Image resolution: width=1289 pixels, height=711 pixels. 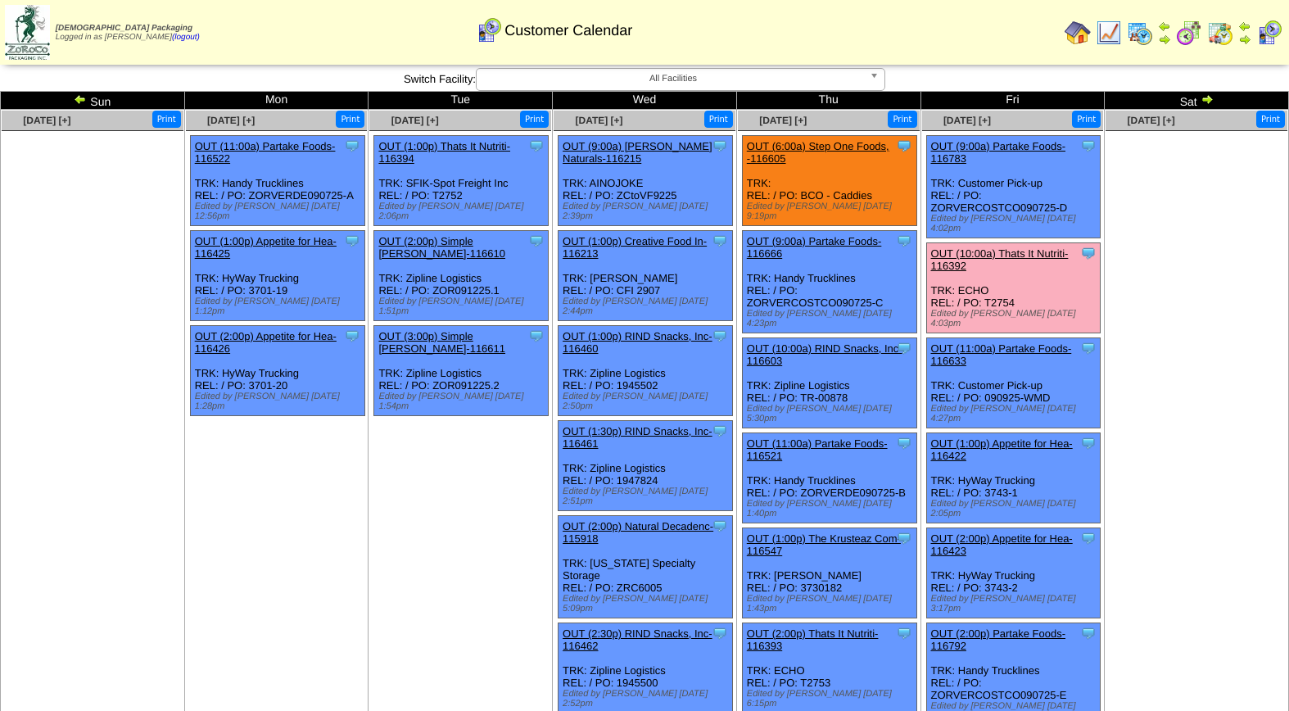 I want to click on a: OUT (1:00p) Creative Food In-116213, so click(x=635, y=247).